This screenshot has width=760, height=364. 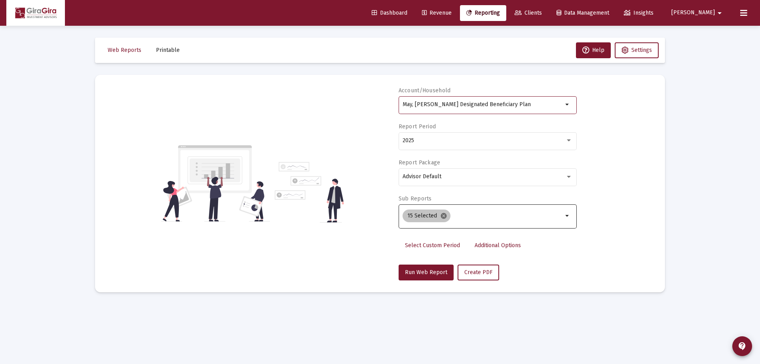 What do you see at coordinates (309, 192) in the screenshot?
I see `img: reporting-alt` at bounding box center [309, 192].